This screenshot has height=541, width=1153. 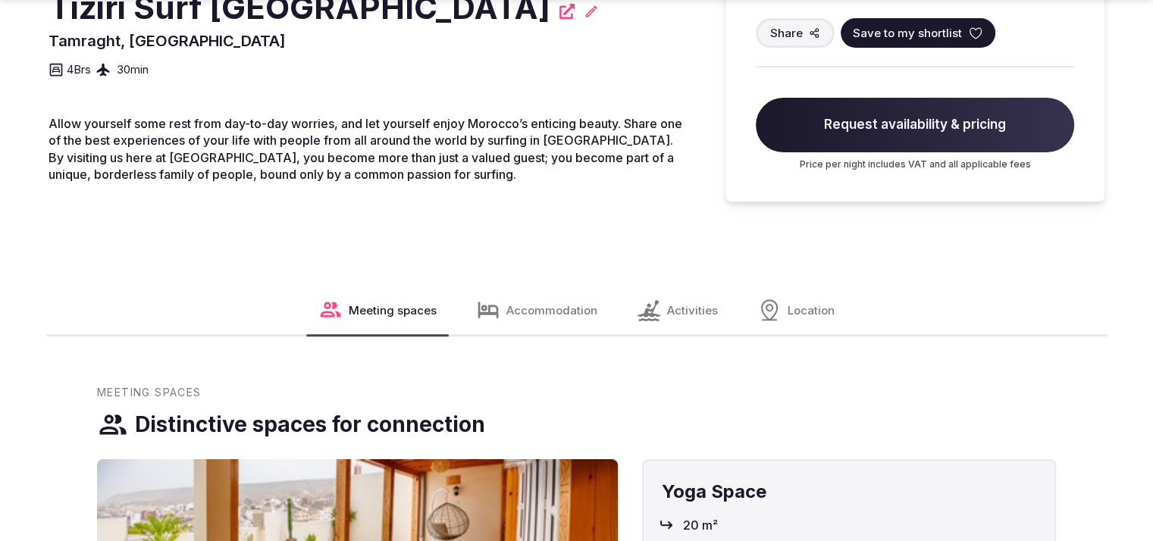 What do you see at coordinates (79, 69) in the screenshot?
I see `span: 4 Brs` at bounding box center [79, 69].